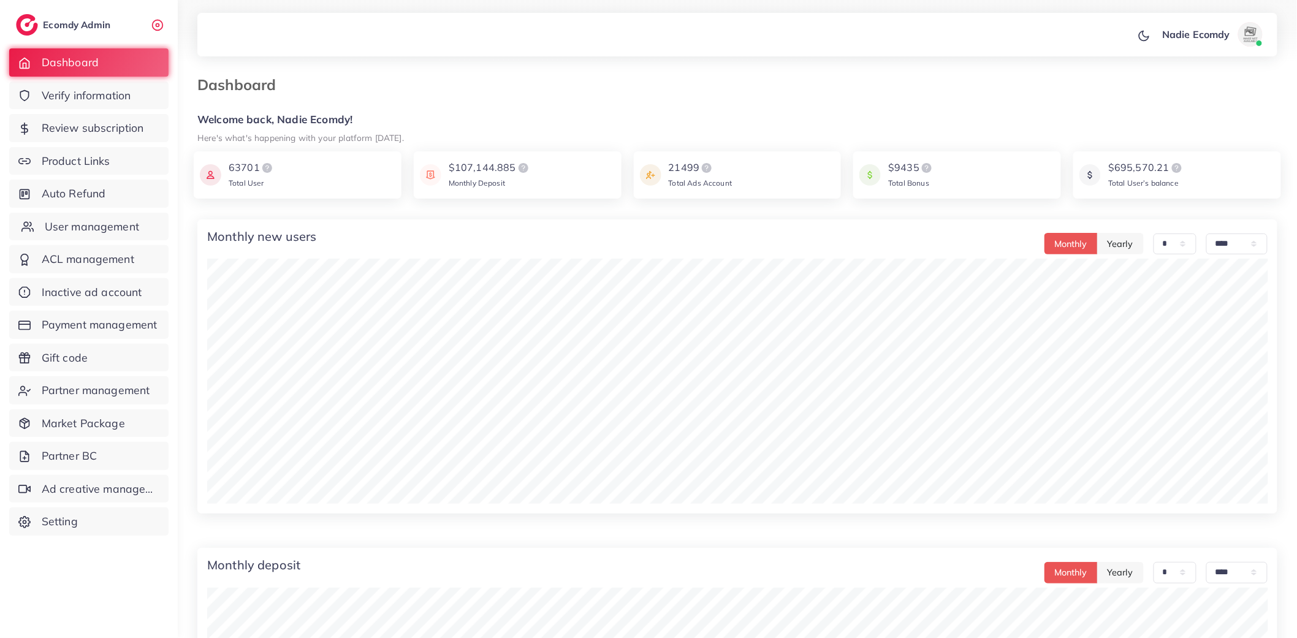  Describe the element at coordinates (911, 168) in the screenshot. I see `div: $9435` at that location.